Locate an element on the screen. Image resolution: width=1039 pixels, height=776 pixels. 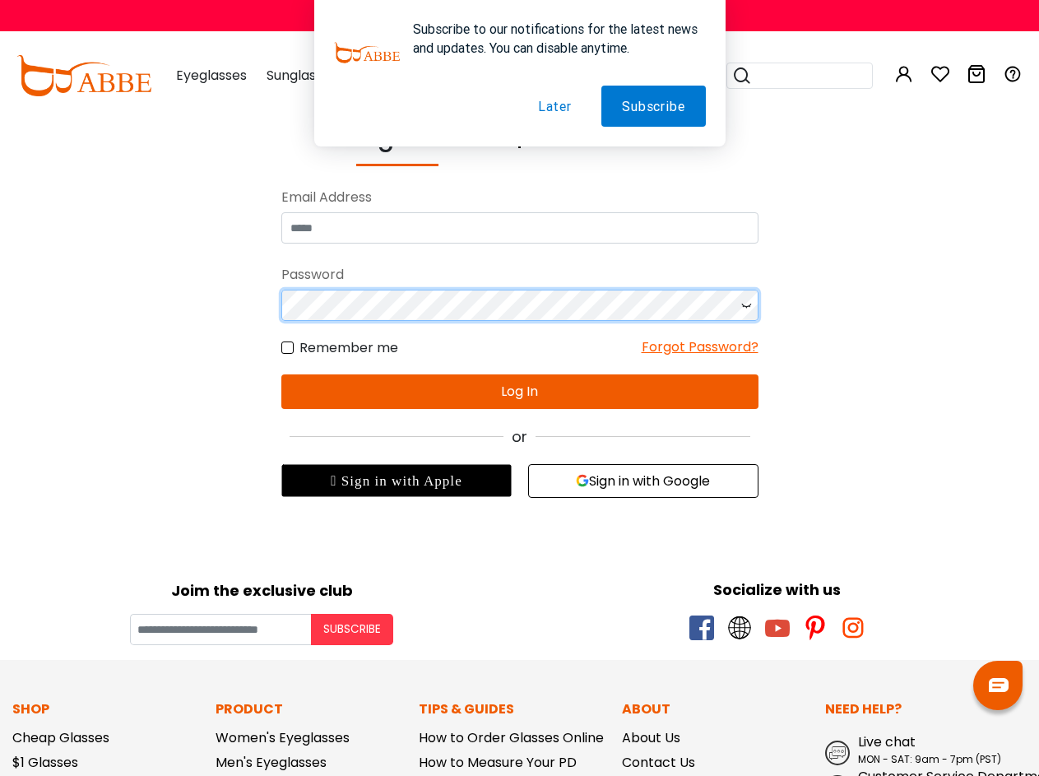
p: Tips & Guides is located at coordinates (512, 709).